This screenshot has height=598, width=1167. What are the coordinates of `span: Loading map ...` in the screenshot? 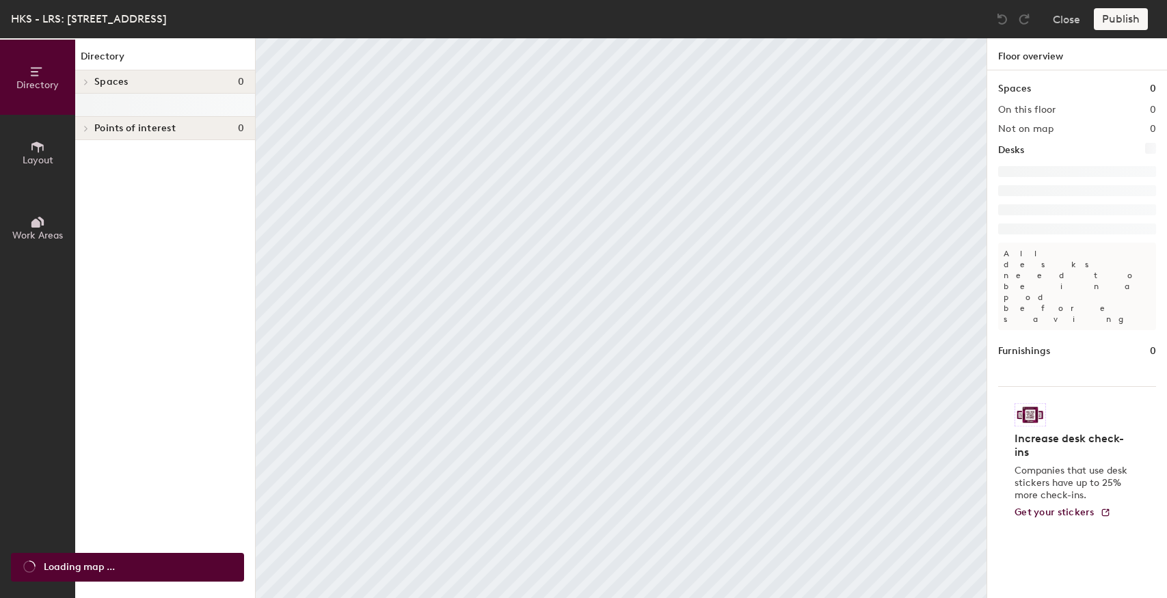 It's located at (79, 567).